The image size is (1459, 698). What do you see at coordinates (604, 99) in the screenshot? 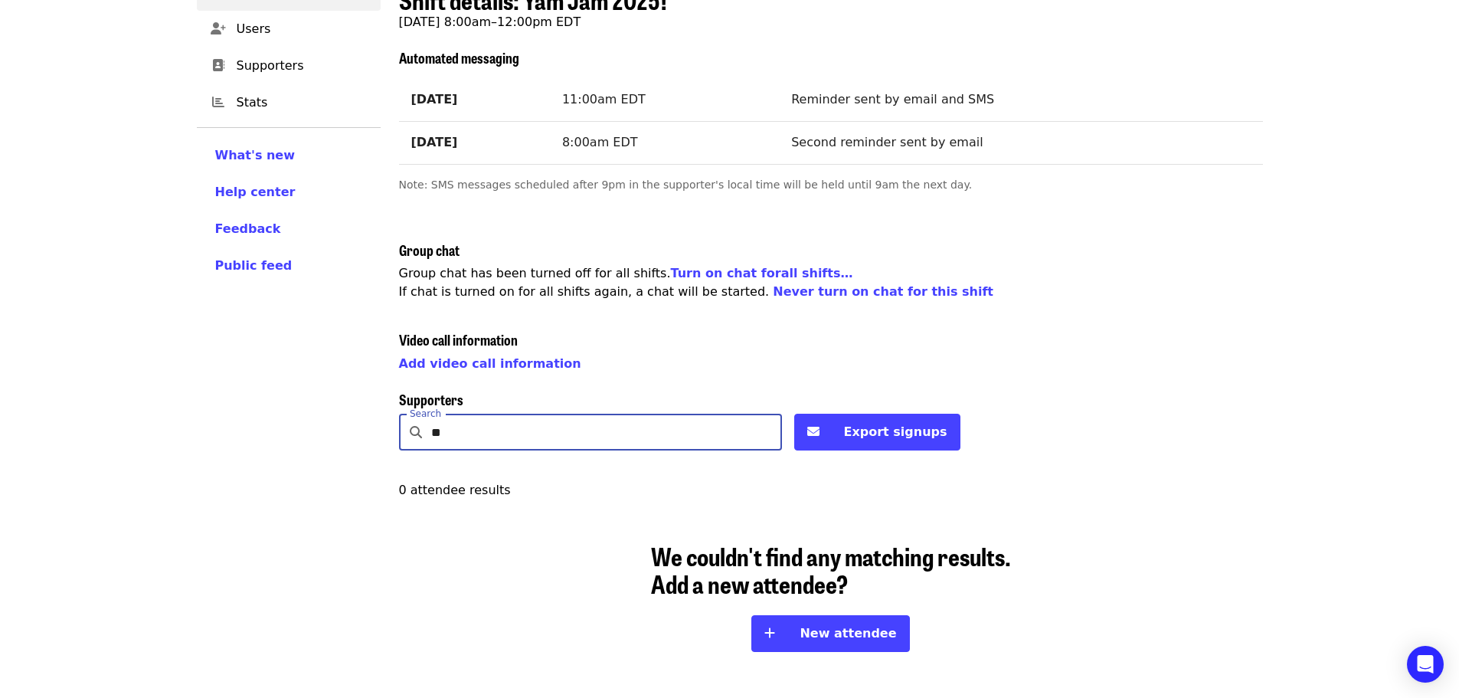
I see `span: 11:00am EDT` at bounding box center [604, 99].